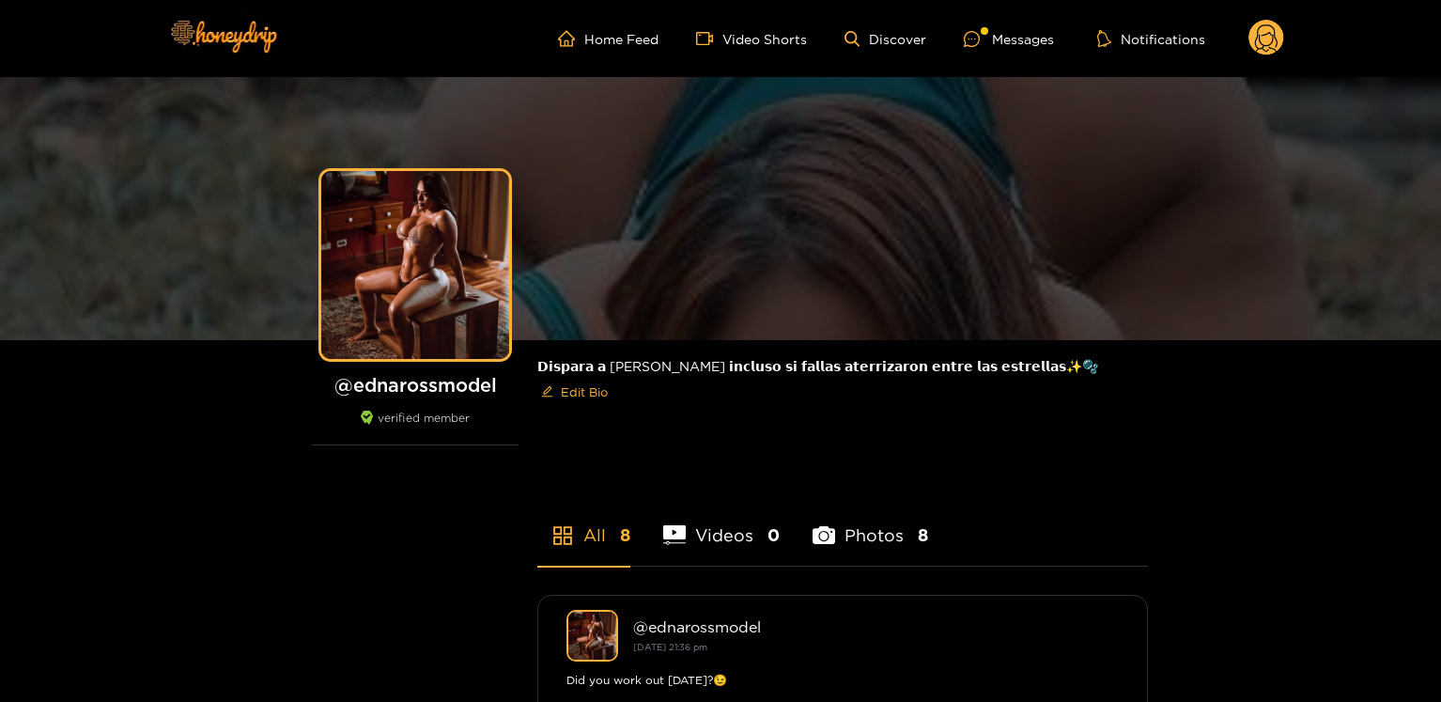 Image resolution: width=1441 pixels, height=702 pixels. Describe the element at coordinates (751, 39) in the screenshot. I see `a: Video Shorts` at that location.